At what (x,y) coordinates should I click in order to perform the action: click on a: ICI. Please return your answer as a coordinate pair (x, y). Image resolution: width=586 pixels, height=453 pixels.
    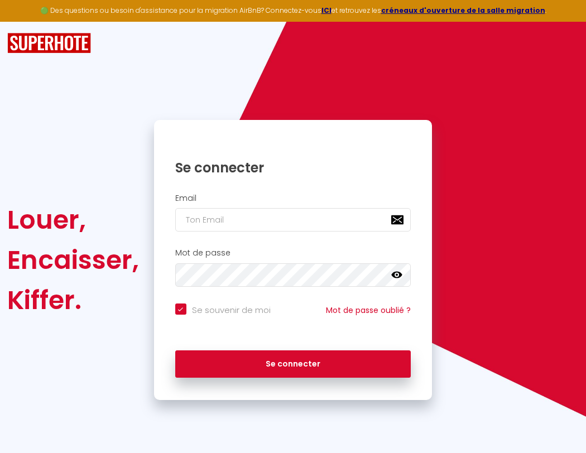
    Looking at the image, I should click on (327, 10).